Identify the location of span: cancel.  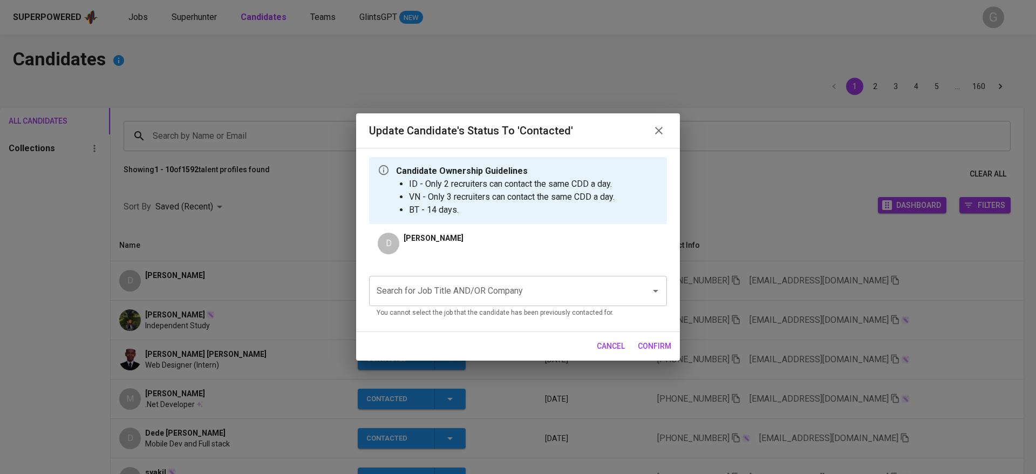
(611, 346).